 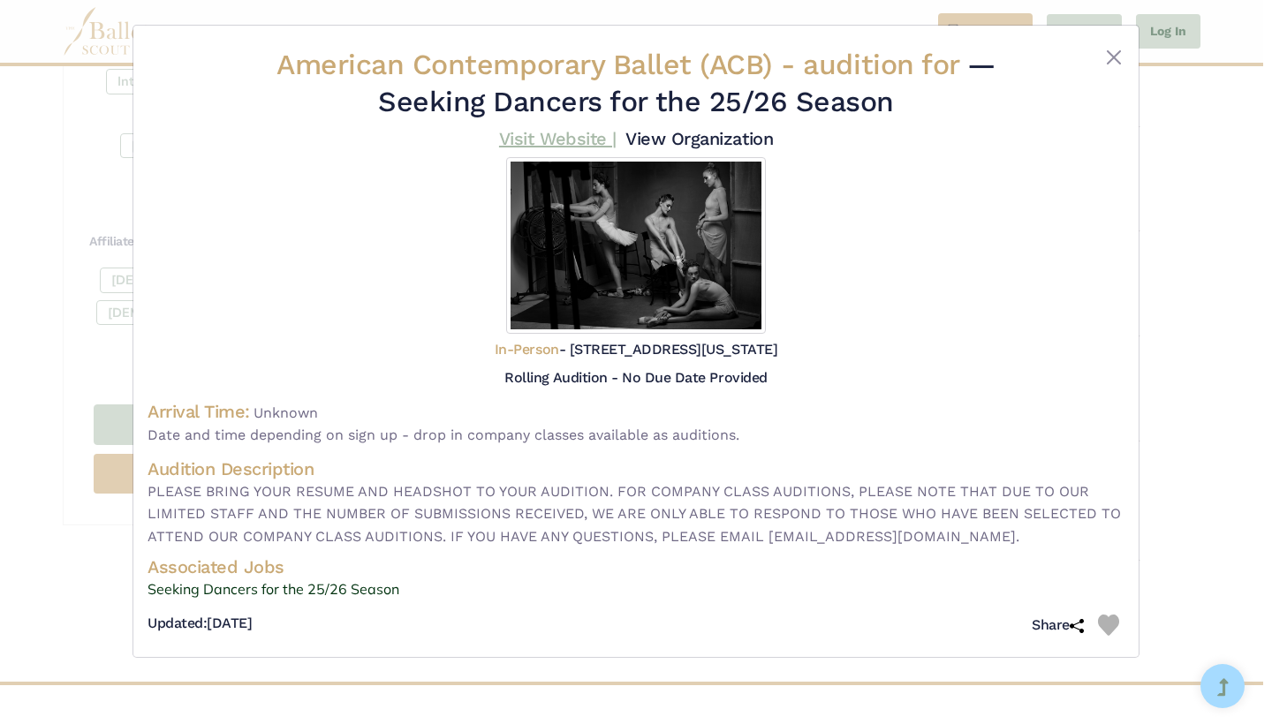 I want to click on button: Close, so click(x=1114, y=57).